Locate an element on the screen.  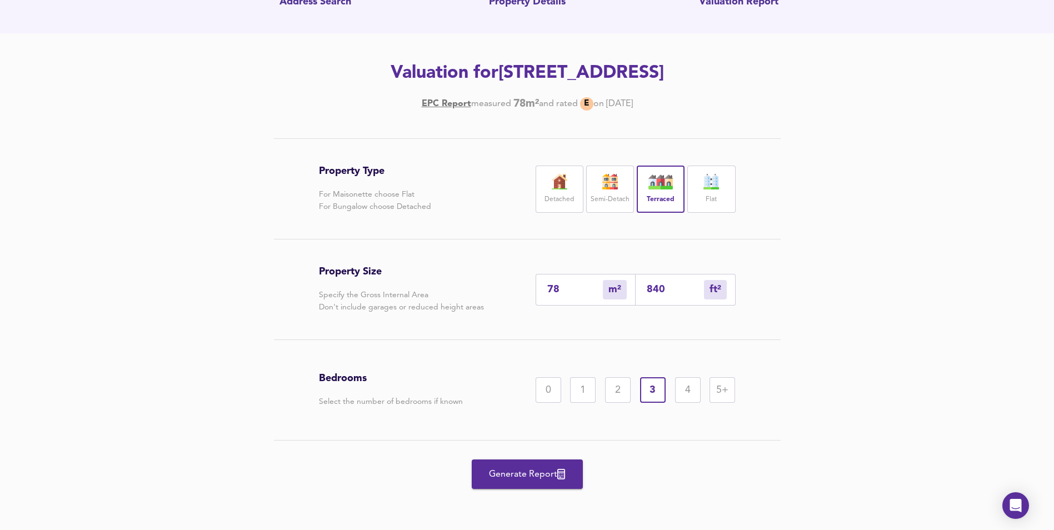
div: Terraced is located at coordinates (661, 189).